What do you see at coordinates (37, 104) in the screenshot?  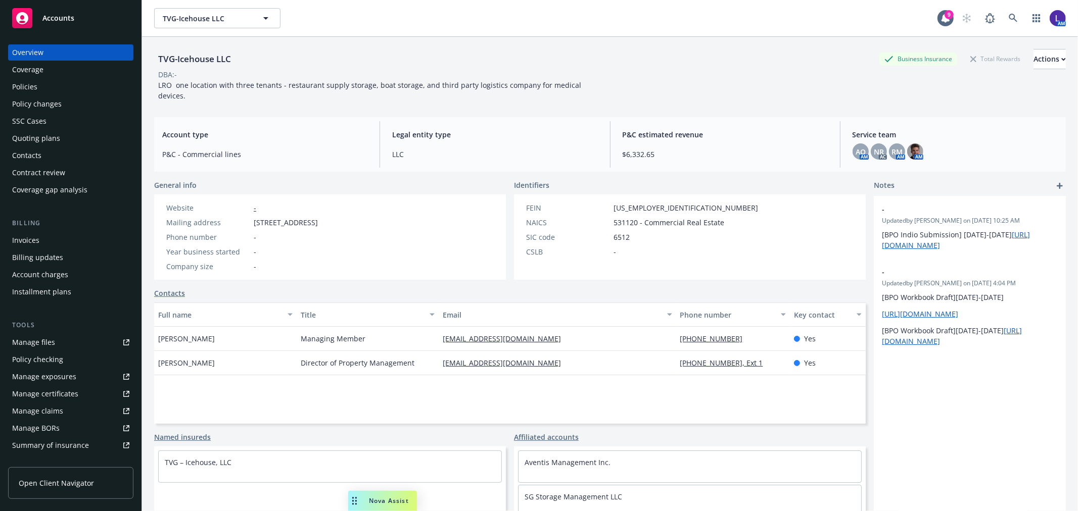 I see `div: Policy changes` at bounding box center [37, 104].